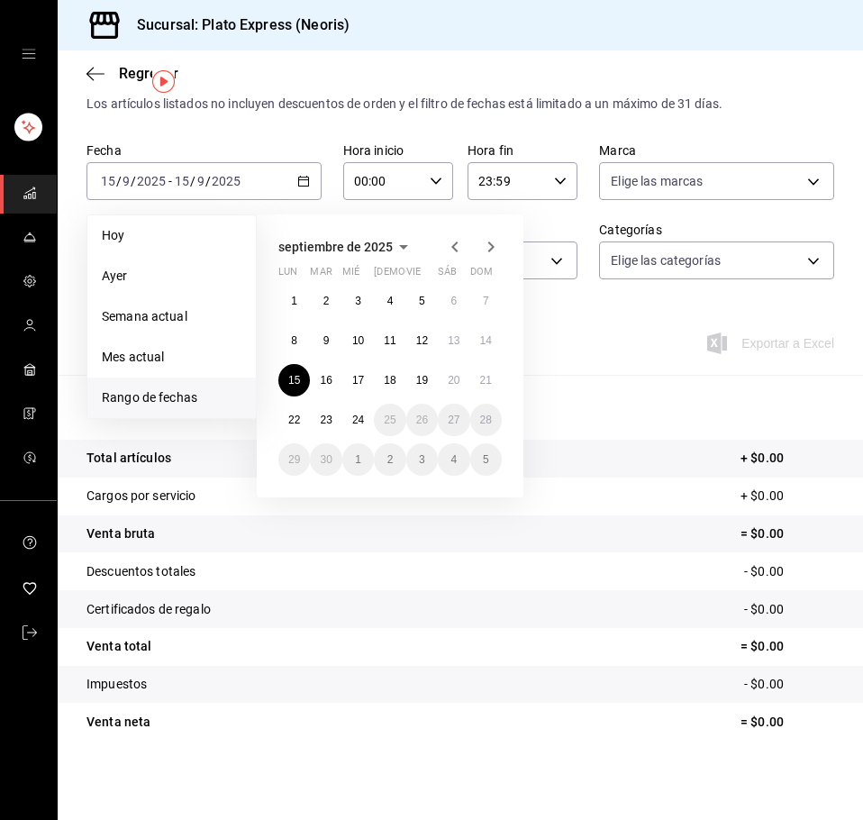 The width and height of the screenshot is (863, 820). Describe the element at coordinates (453, 341) in the screenshot. I see `abbr: 13 de septiembre de 2025` at that location.